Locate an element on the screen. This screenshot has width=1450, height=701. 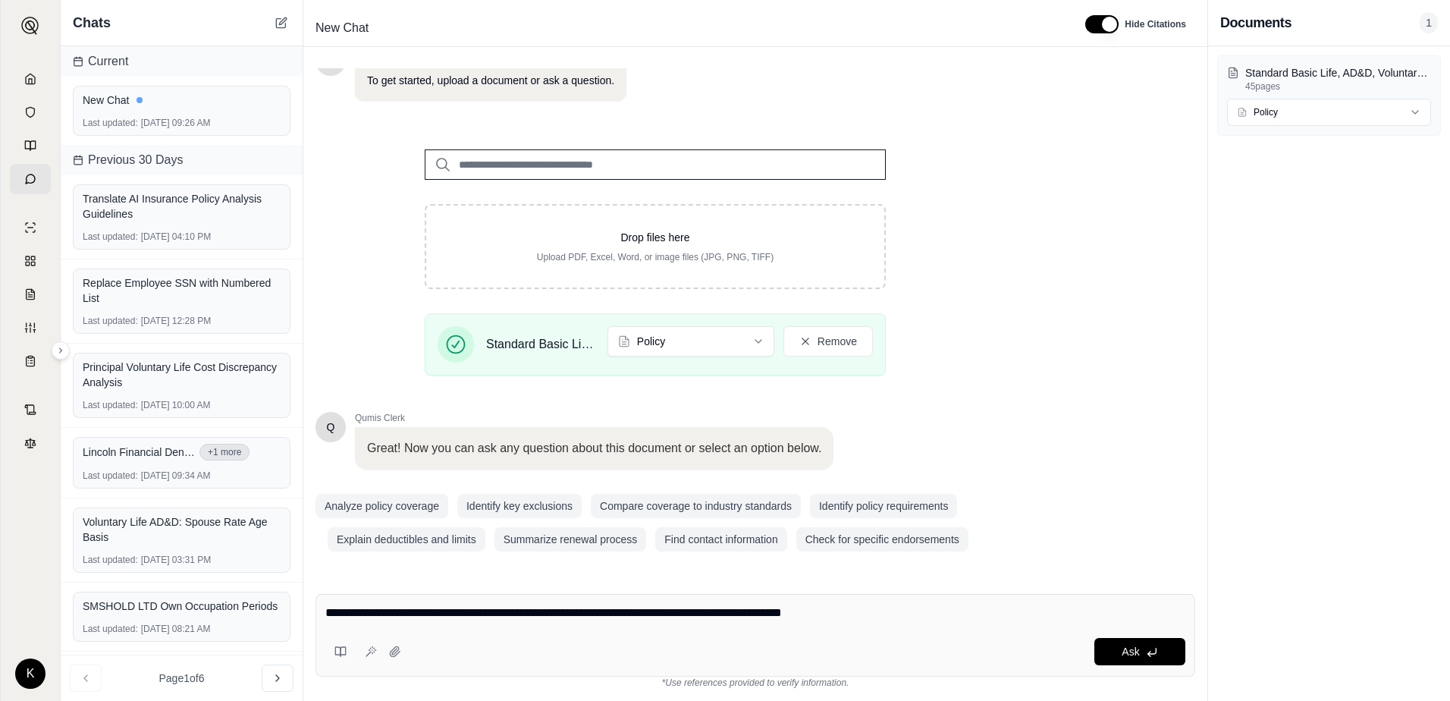
div: Edit Title is located at coordinates (688, 28).